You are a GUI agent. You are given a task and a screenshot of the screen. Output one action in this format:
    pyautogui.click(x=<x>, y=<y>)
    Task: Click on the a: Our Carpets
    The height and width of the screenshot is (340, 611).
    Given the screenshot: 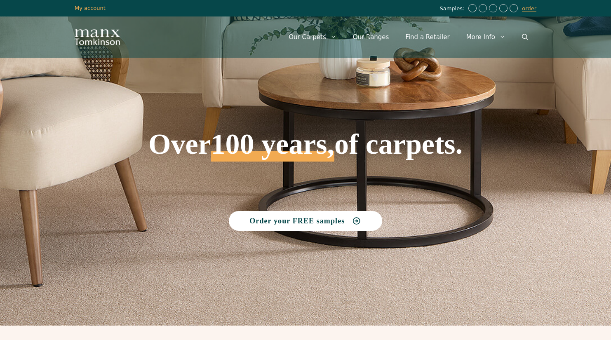 What is the action you would take?
    pyautogui.click(x=312, y=37)
    